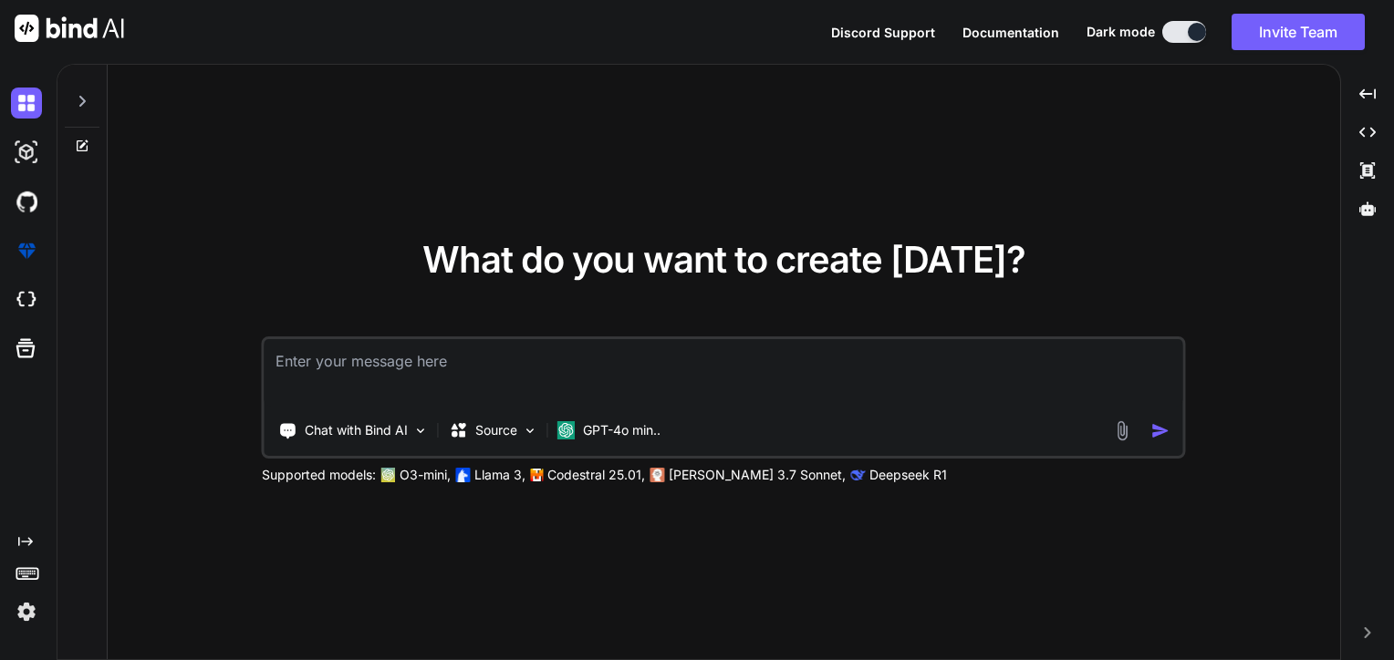  What do you see at coordinates (26, 202) in the screenshot?
I see `img: githubDark` at bounding box center [26, 202].